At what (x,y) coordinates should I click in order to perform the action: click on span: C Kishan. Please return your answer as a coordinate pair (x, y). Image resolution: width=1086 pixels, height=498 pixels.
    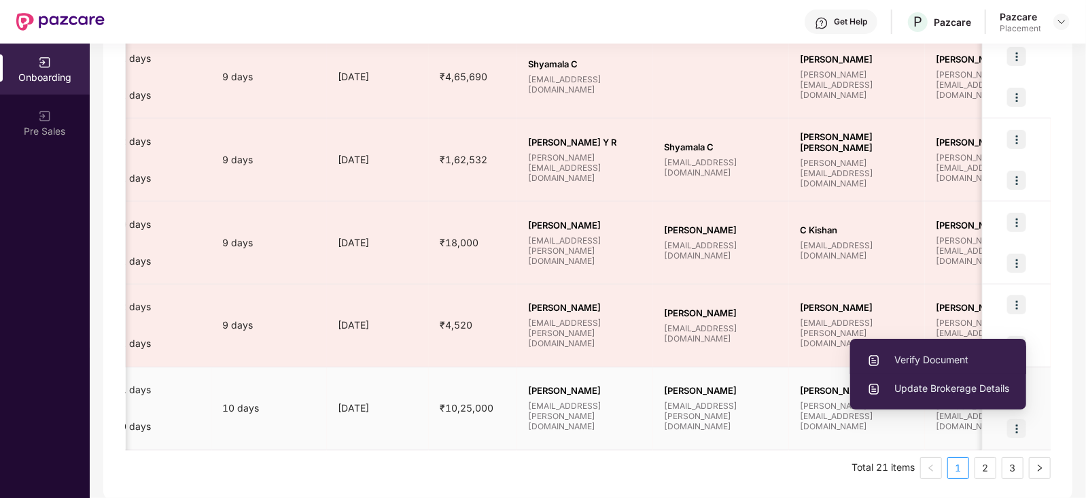
    Looking at the image, I should click on (857, 230).